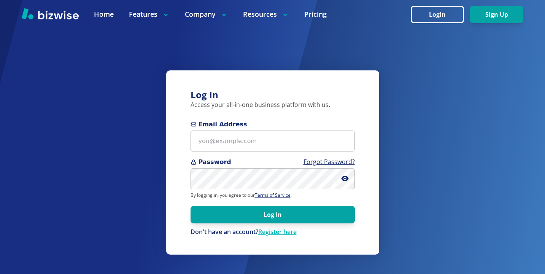 This screenshot has height=274, width=545. What do you see at coordinates (273, 232) in the screenshot?
I see `div: Don't have an account?Register here` at bounding box center [273, 232].